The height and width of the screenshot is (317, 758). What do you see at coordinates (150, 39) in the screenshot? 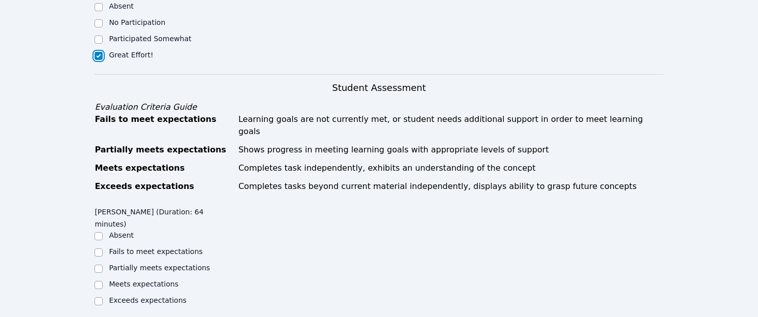
I see `label: Participated Somewhat` at bounding box center [150, 39].